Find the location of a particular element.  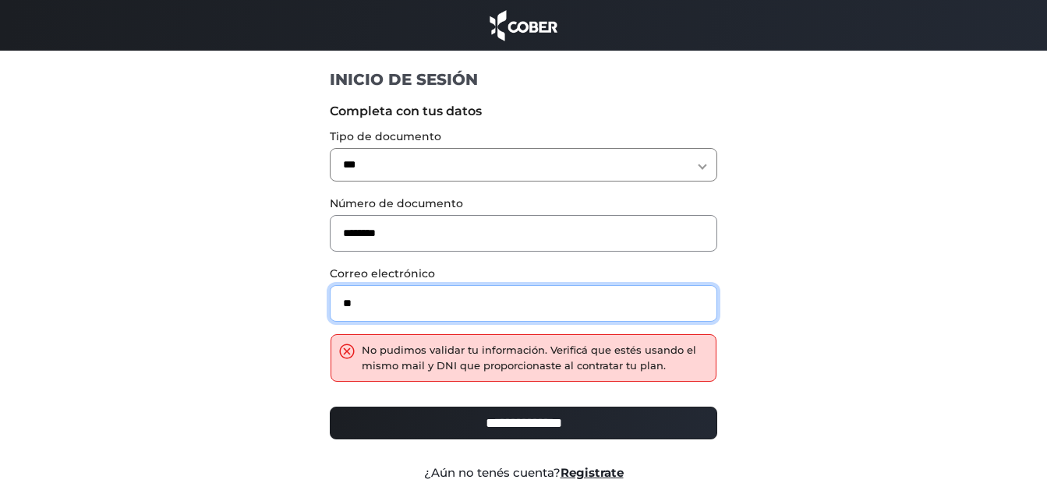

div: No pudimos validar tu información. Verificá que estés usando el mismo mail y DNI que proporcionas... is located at coordinates (535, 358).